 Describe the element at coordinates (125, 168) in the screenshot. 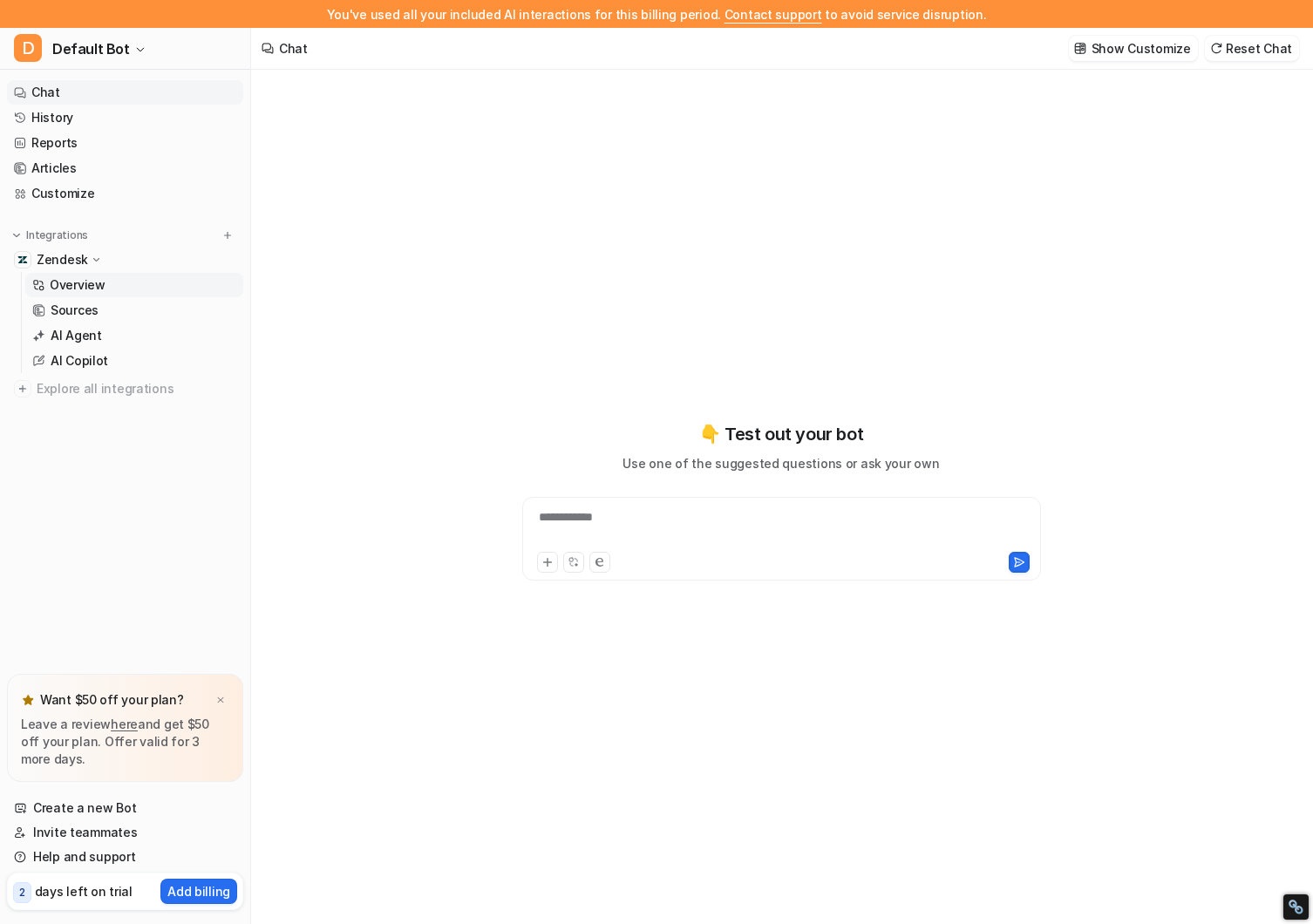

I see `a: Articles` at that location.